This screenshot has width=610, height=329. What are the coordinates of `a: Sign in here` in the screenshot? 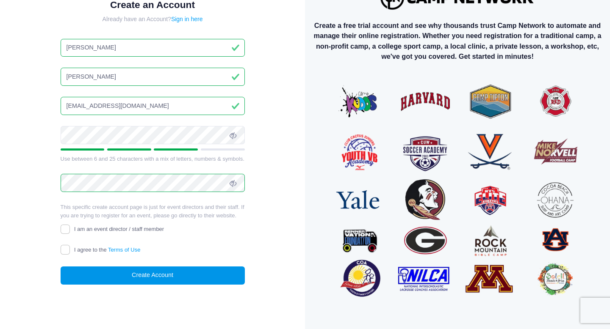 It's located at (187, 19).